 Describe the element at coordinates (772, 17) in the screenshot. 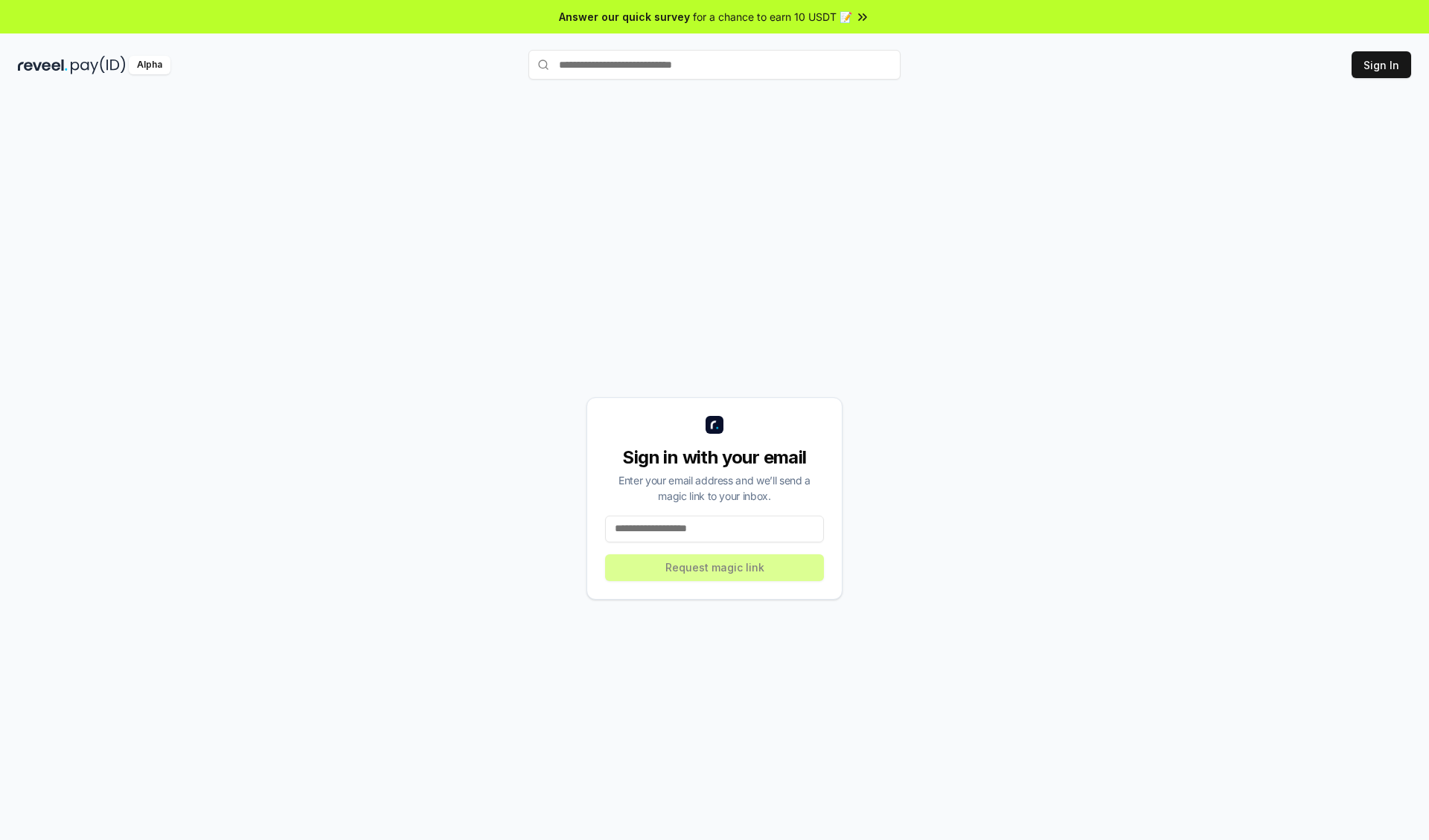

I see `span: for a chance to earn 10 USDT 📝` at that location.